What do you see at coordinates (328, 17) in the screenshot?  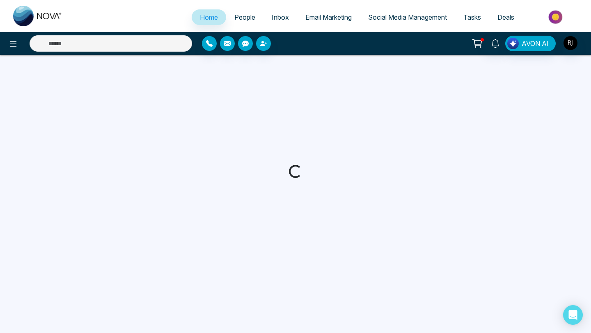 I see `span: Email Marketing` at bounding box center [328, 17].